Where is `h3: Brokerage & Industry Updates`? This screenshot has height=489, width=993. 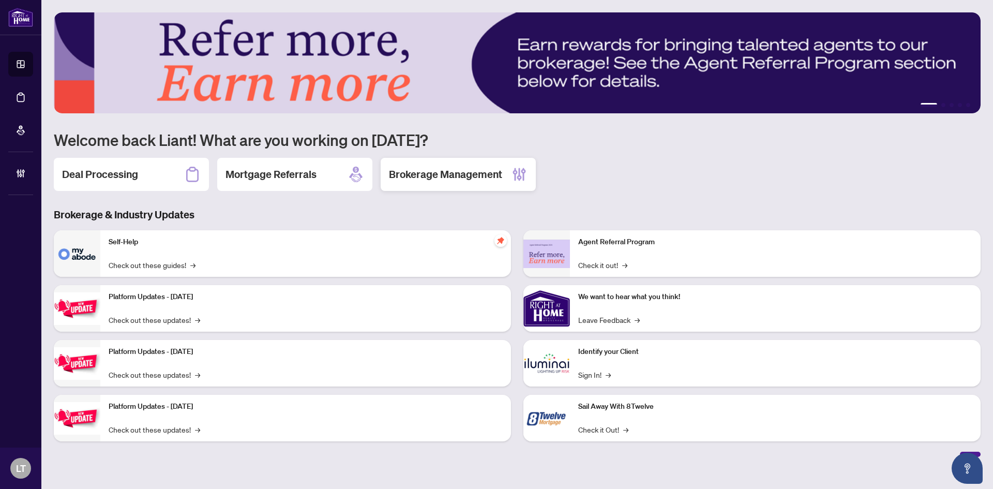
h3: Brokerage & Industry Updates is located at coordinates (517, 215).